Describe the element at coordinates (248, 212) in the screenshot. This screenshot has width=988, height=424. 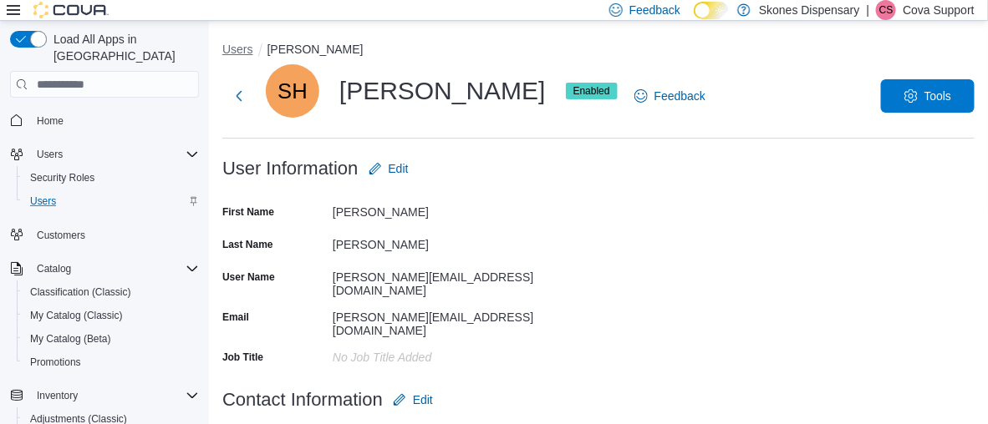
I see `label: First Name` at that location.